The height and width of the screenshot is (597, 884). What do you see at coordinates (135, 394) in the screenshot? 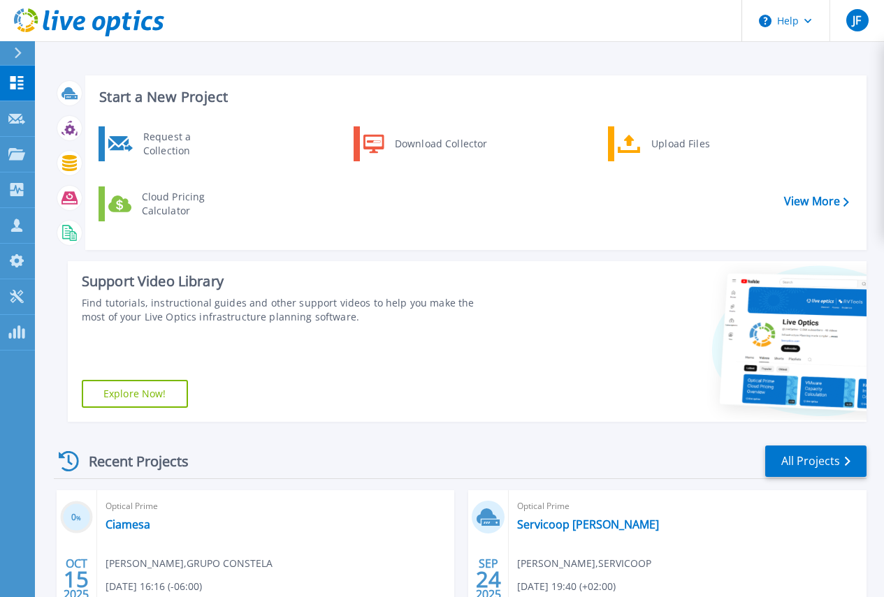
I see `a: Explore Now!` at bounding box center [135, 394].